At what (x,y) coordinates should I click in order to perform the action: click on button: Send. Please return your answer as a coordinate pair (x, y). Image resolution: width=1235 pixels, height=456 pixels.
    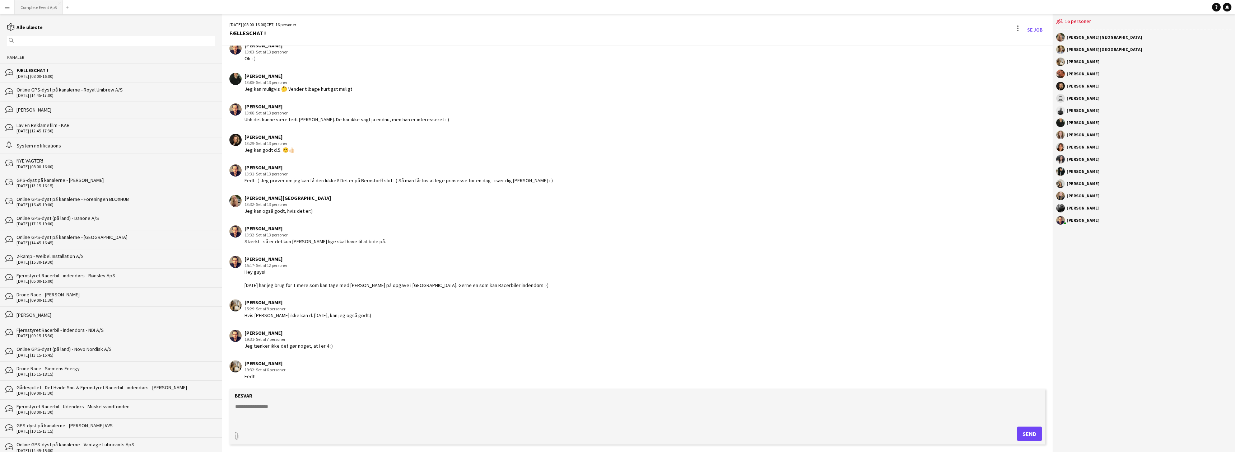
    Looking at the image, I should click on (1029, 434).